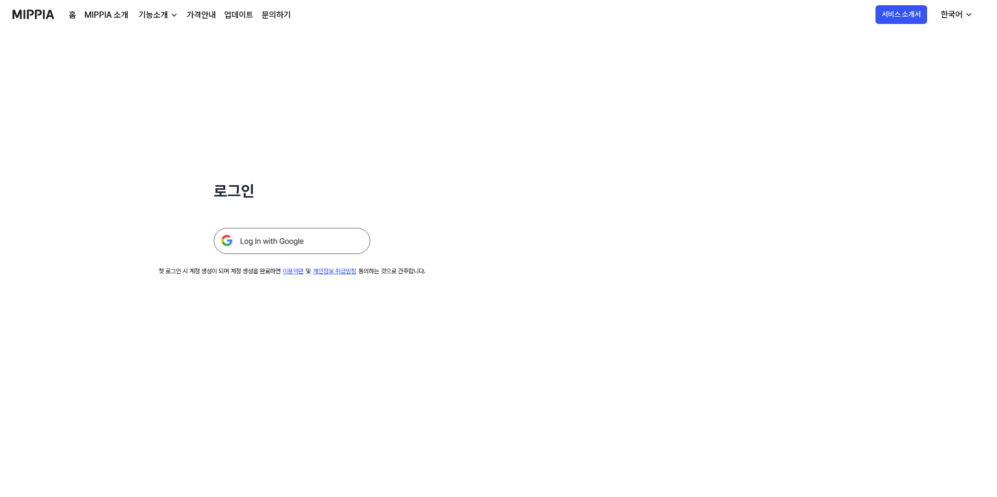  Describe the element at coordinates (239, 15) in the screenshot. I see `a: 업데이트` at that location.